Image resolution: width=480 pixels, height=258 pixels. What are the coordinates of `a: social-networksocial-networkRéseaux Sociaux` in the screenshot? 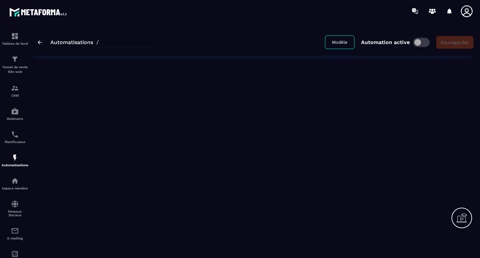 It's located at (15, 209).